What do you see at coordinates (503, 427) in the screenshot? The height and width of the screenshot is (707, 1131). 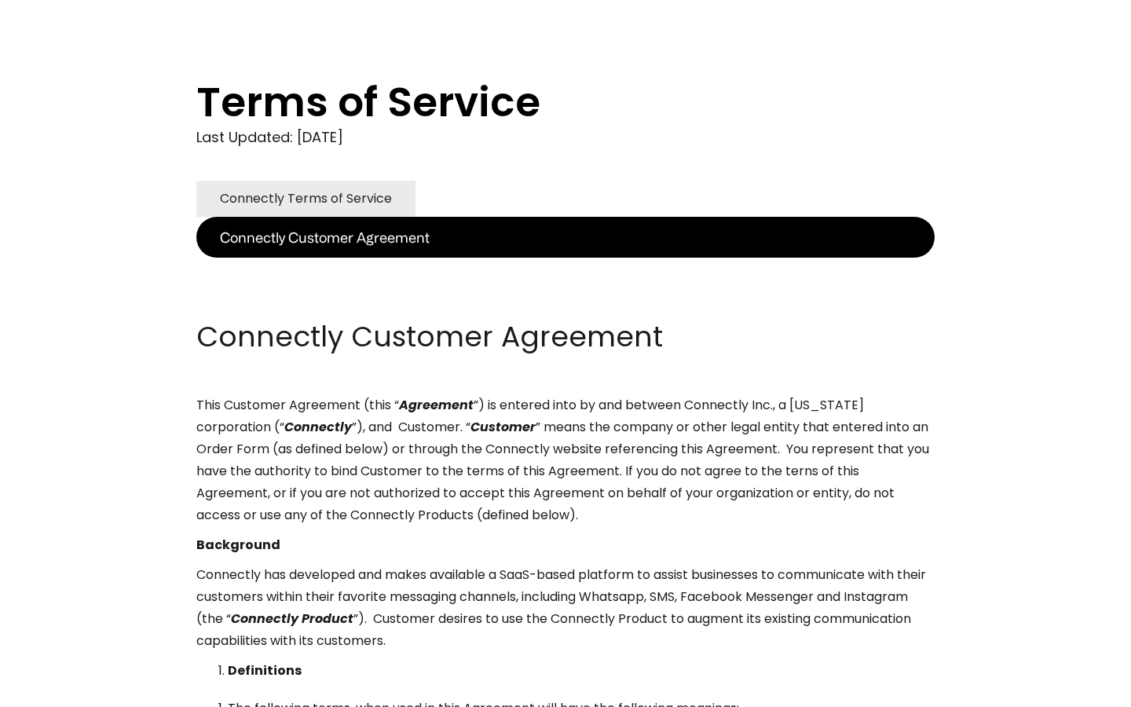 I see `em: Customer` at bounding box center [503, 427].